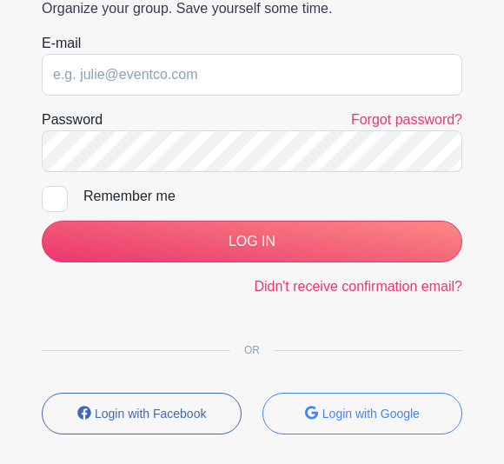 This screenshot has height=464, width=504. Describe the element at coordinates (252, 75) in the screenshot. I see `input: e.g. julie@eventco.com` at that location.